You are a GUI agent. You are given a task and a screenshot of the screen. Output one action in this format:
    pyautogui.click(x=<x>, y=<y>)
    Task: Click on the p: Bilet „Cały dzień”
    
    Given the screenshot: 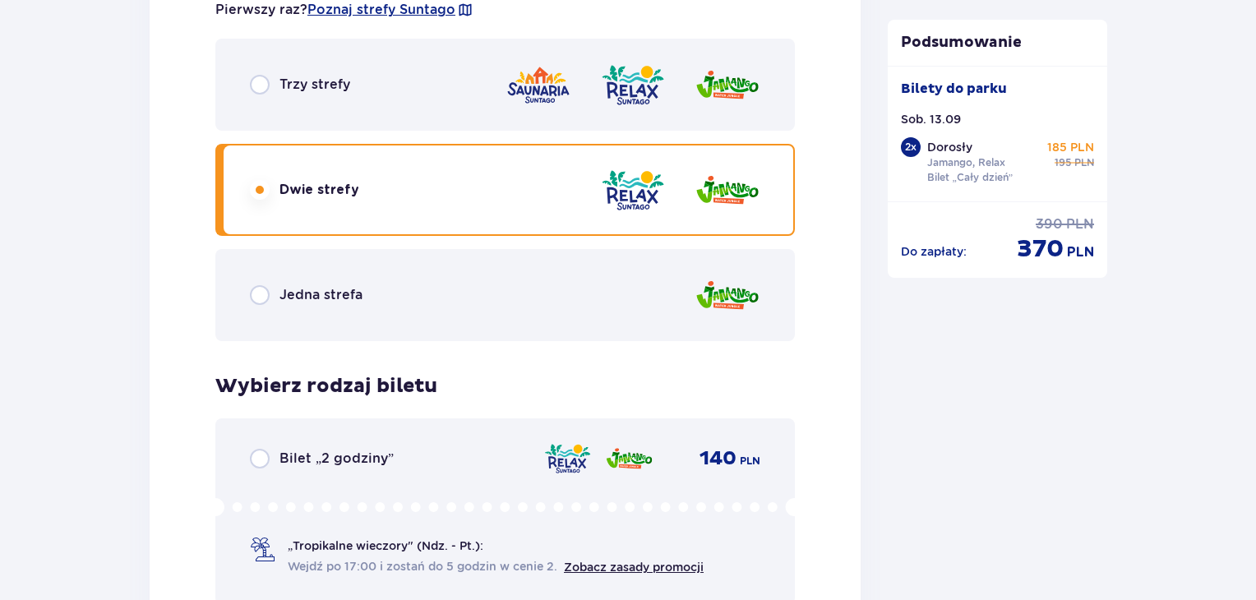 What is the action you would take?
    pyautogui.click(x=970, y=177)
    